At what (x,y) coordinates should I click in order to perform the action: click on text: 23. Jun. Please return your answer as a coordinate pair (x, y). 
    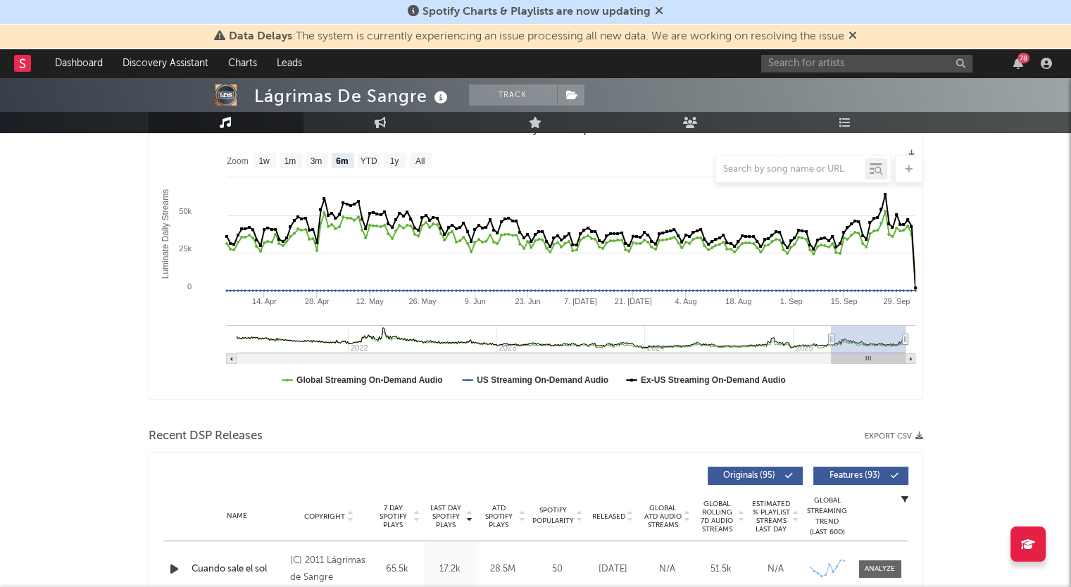
    Looking at the image, I should click on (527, 301).